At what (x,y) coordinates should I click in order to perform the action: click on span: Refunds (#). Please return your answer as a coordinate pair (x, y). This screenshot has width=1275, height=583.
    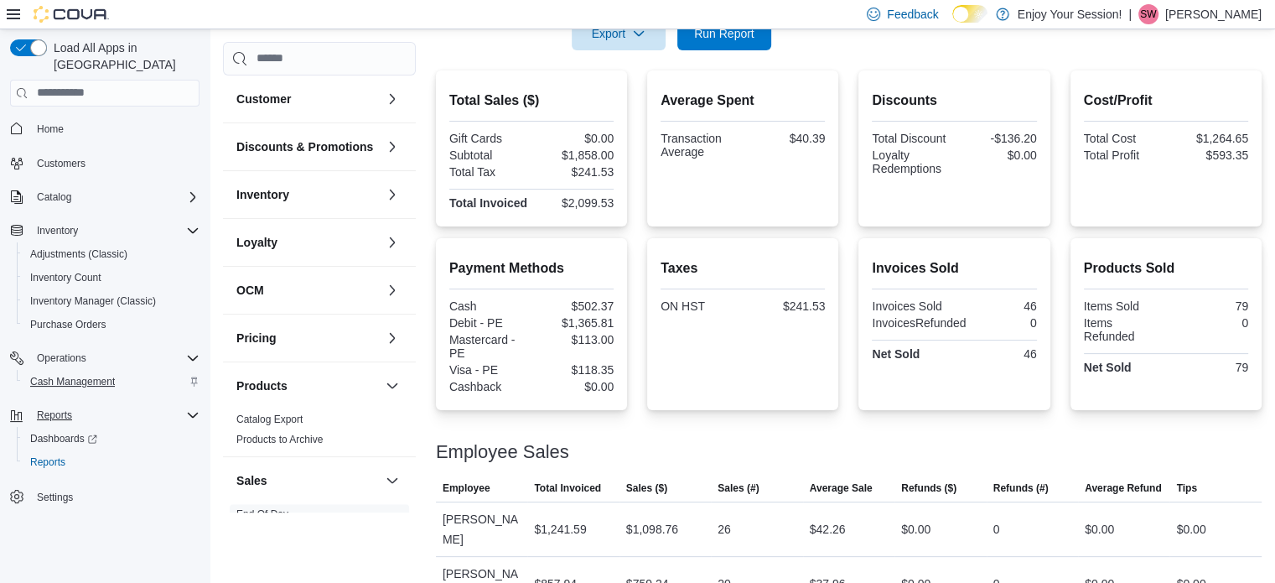
    Looking at the image, I should click on (1021, 488).